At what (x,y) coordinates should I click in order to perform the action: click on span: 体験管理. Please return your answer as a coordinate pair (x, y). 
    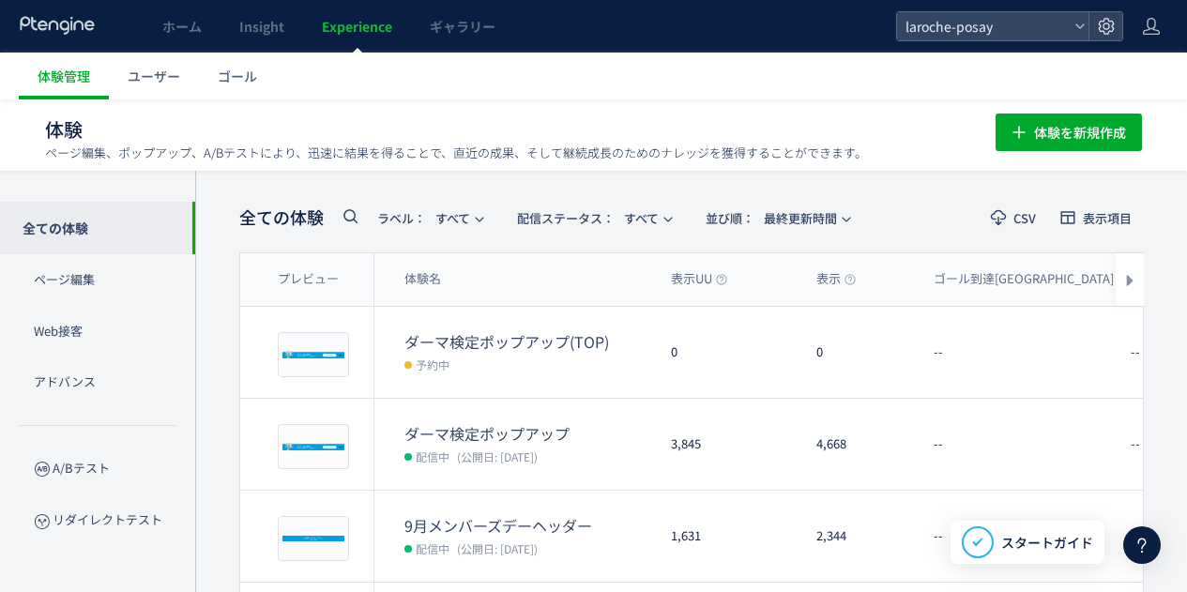
    Looking at the image, I should click on (64, 76).